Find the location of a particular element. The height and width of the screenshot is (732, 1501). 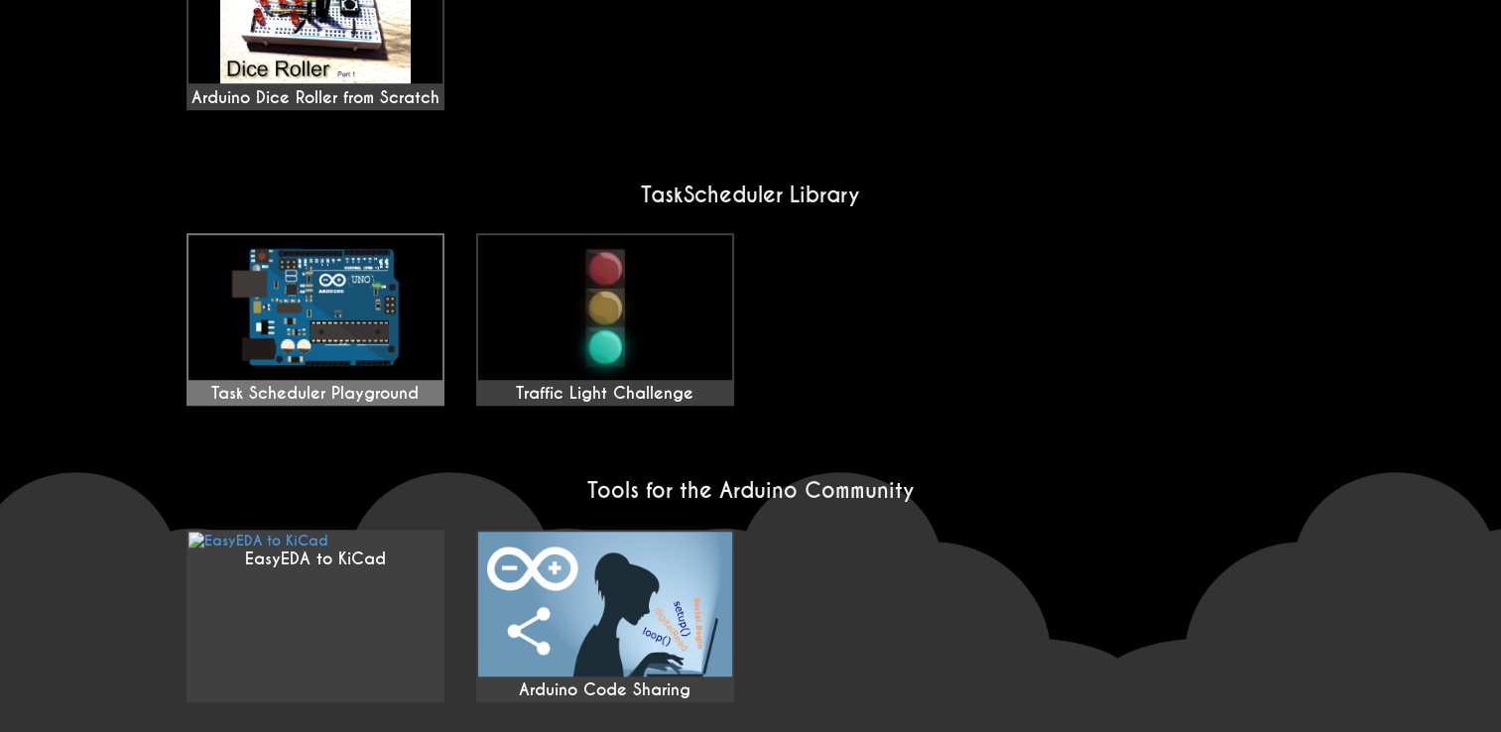

img: Task Scheduler Playground is located at coordinates (315, 307).